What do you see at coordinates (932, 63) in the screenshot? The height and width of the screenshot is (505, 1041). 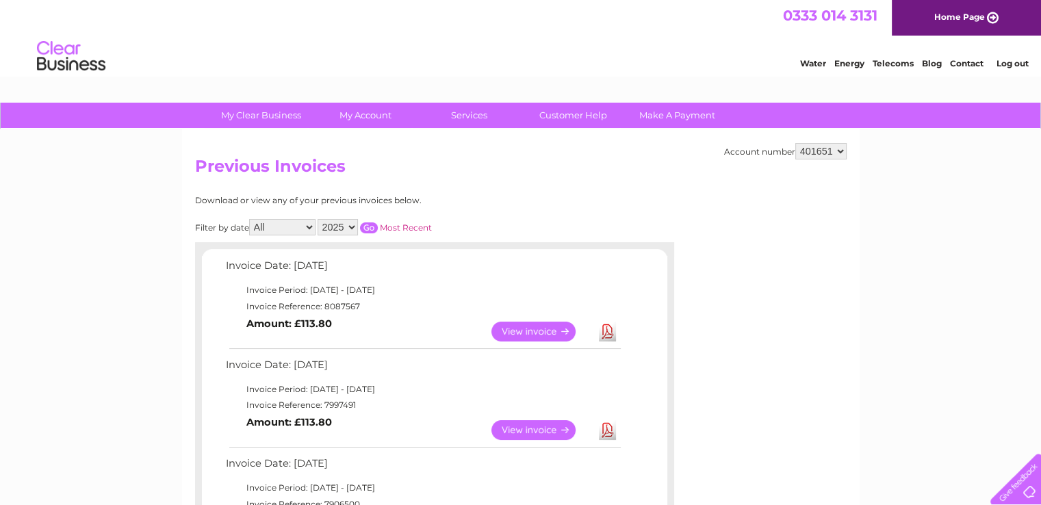 I see `a: Blog` at bounding box center [932, 63].